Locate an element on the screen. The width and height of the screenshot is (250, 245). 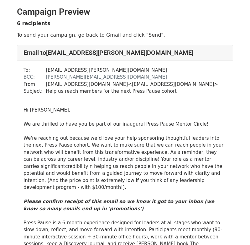
p: To send your campaign, go back to Gmail and click "Send". is located at coordinates (125, 35).